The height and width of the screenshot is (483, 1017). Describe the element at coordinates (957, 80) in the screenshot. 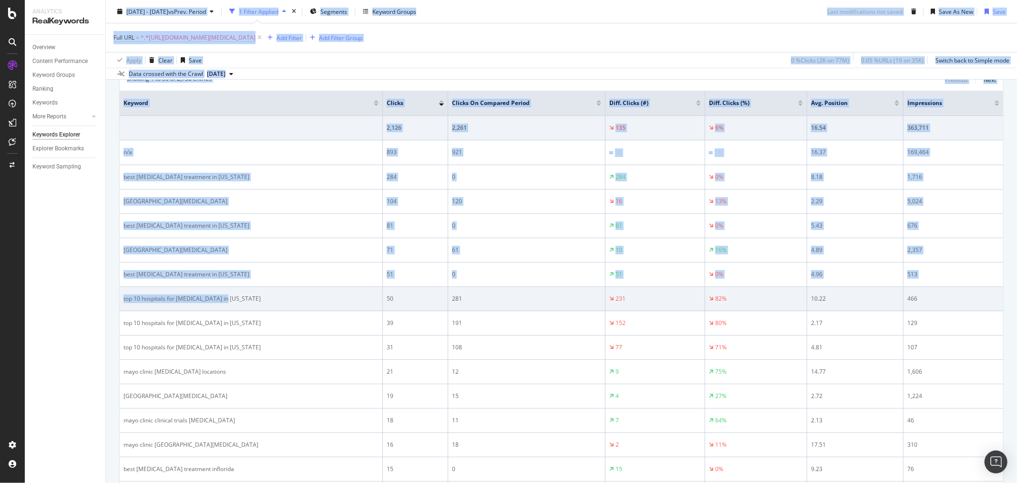

I see `div: Previous` at that location.